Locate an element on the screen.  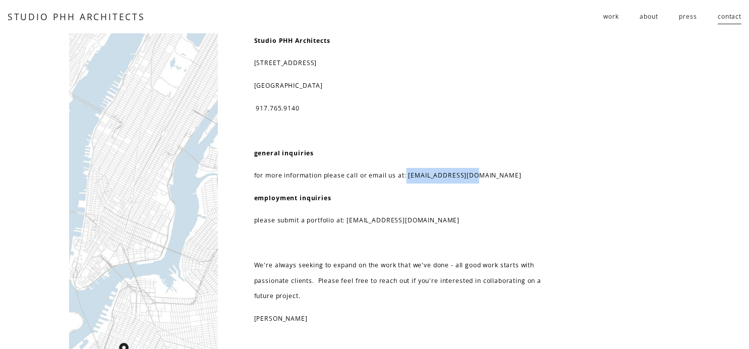
strong: employment inquiries is located at coordinates (292, 198).